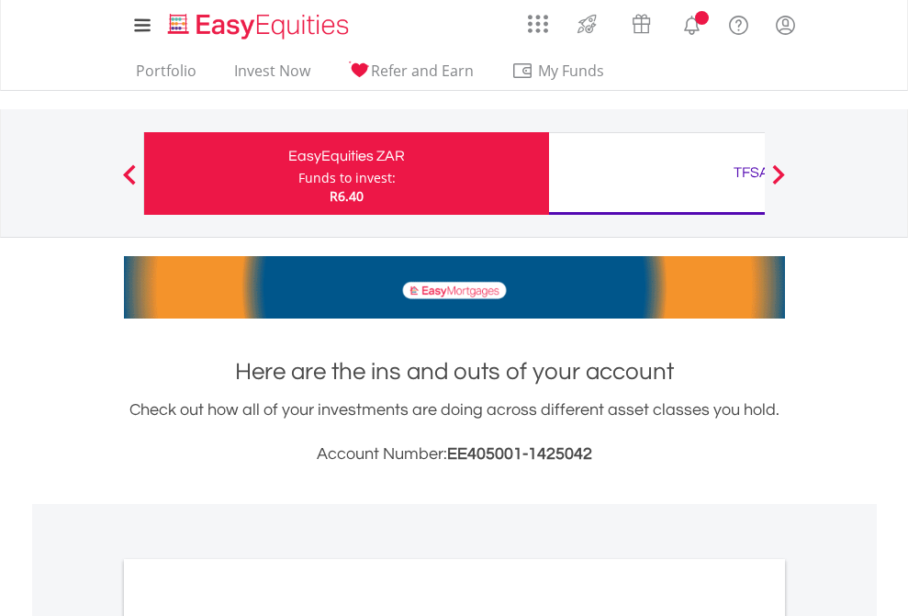 This screenshot has height=616, width=908. Describe the element at coordinates (258, 23) in the screenshot. I see `a: Home page` at that location.